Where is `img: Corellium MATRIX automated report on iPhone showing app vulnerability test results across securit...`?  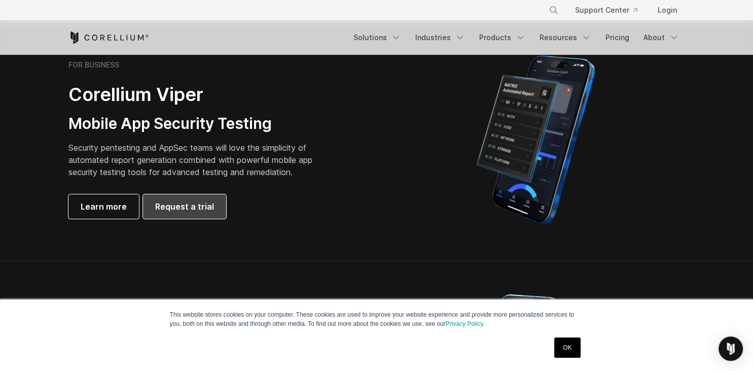 img: Corellium MATRIX automated report on iPhone showing app vulnerability test results across securit... is located at coordinates (535, 139).